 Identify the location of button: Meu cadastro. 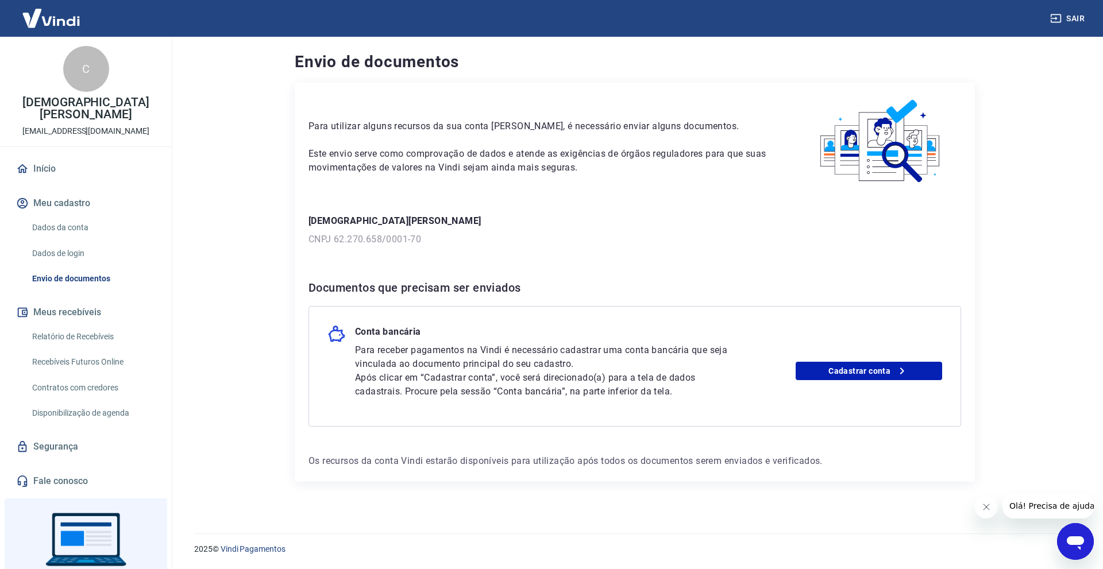
(86, 203).